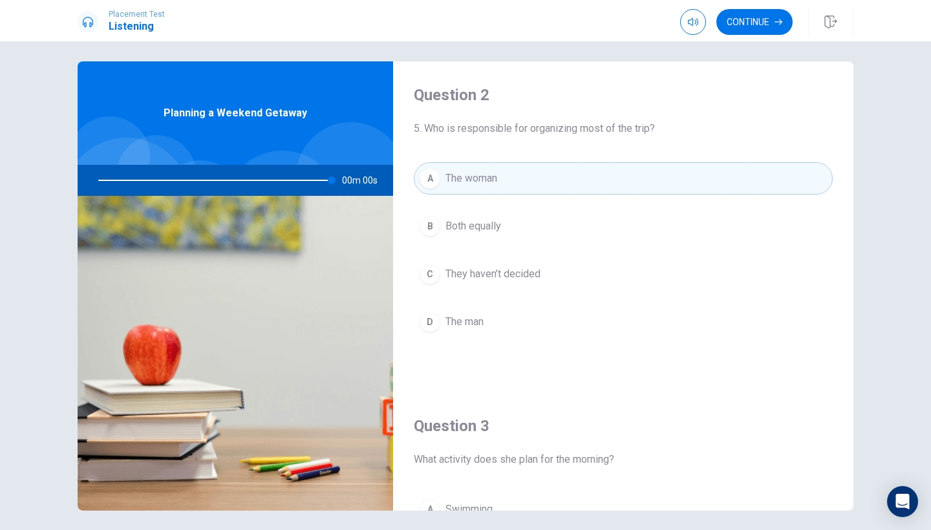 This screenshot has width=931, height=530. What do you see at coordinates (136, 26) in the screenshot?
I see `h1: Listening` at bounding box center [136, 26].